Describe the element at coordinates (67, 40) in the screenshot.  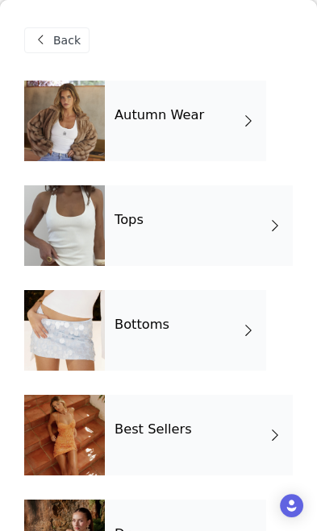
I see `span: Back` at that location.